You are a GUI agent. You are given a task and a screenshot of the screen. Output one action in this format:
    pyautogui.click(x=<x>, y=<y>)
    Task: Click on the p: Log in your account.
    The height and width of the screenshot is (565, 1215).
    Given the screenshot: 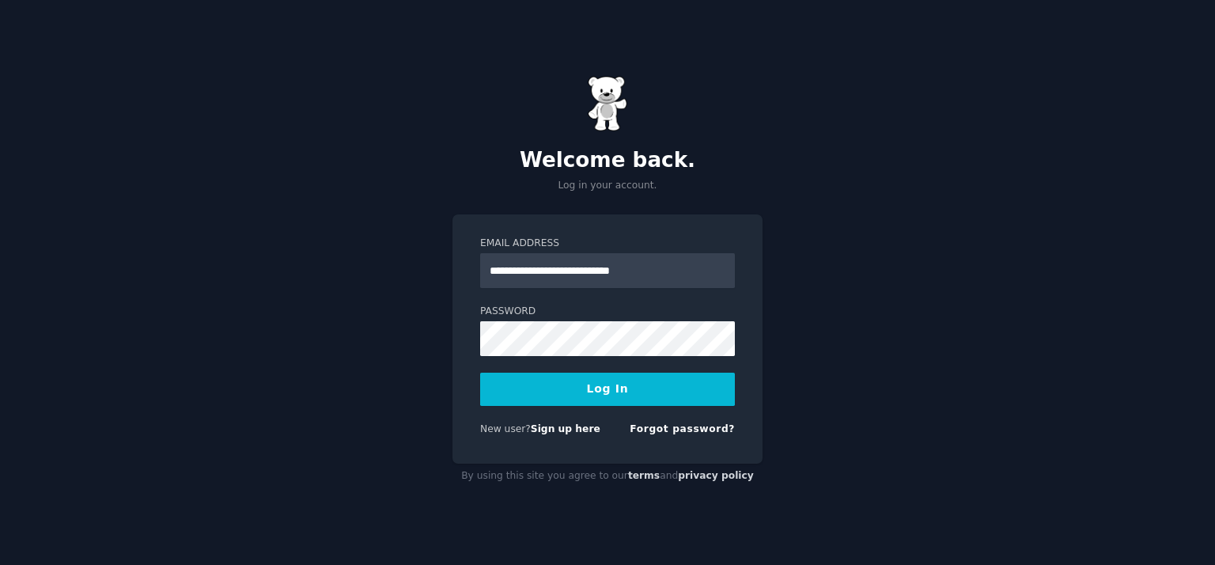 What is the action you would take?
    pyautogui.click(x=607, y=186)
    